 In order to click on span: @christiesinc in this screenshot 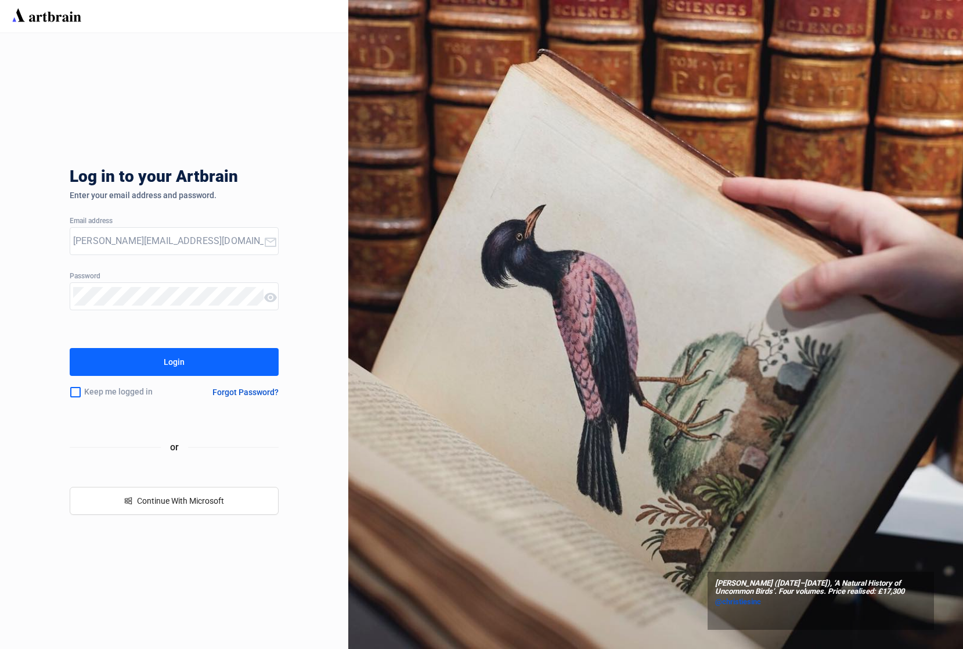, I will do `click(738, 601)`.